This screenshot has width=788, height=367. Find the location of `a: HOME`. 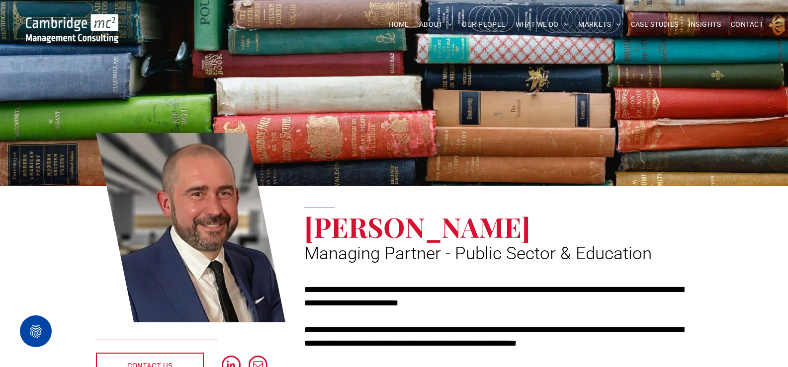

a: HOME is located at coordinates (399, 24).